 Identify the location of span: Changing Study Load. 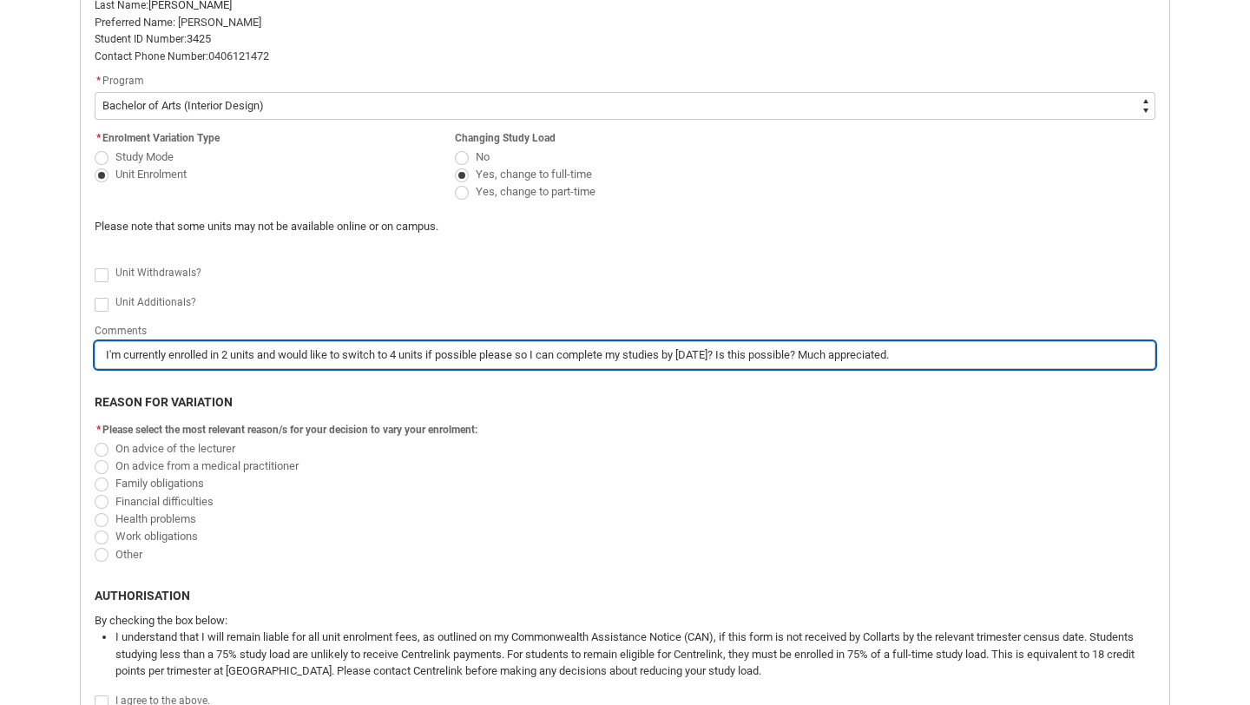
(505, 138).